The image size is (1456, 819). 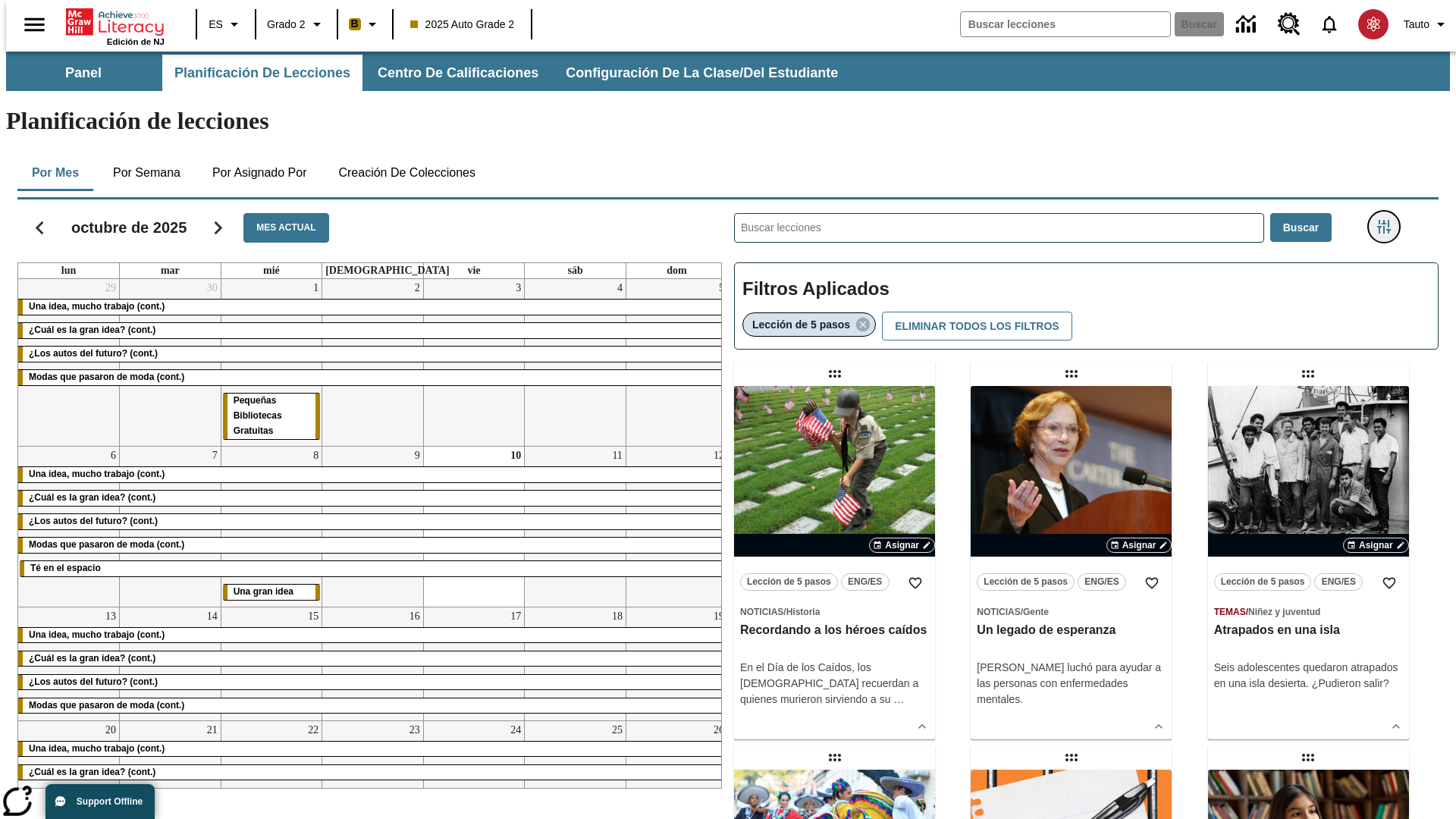 What do you see at coordinates (35, 24) in the screenshot?
I see `button: Abrir el menú lateral` at bounding box center [35, 24].